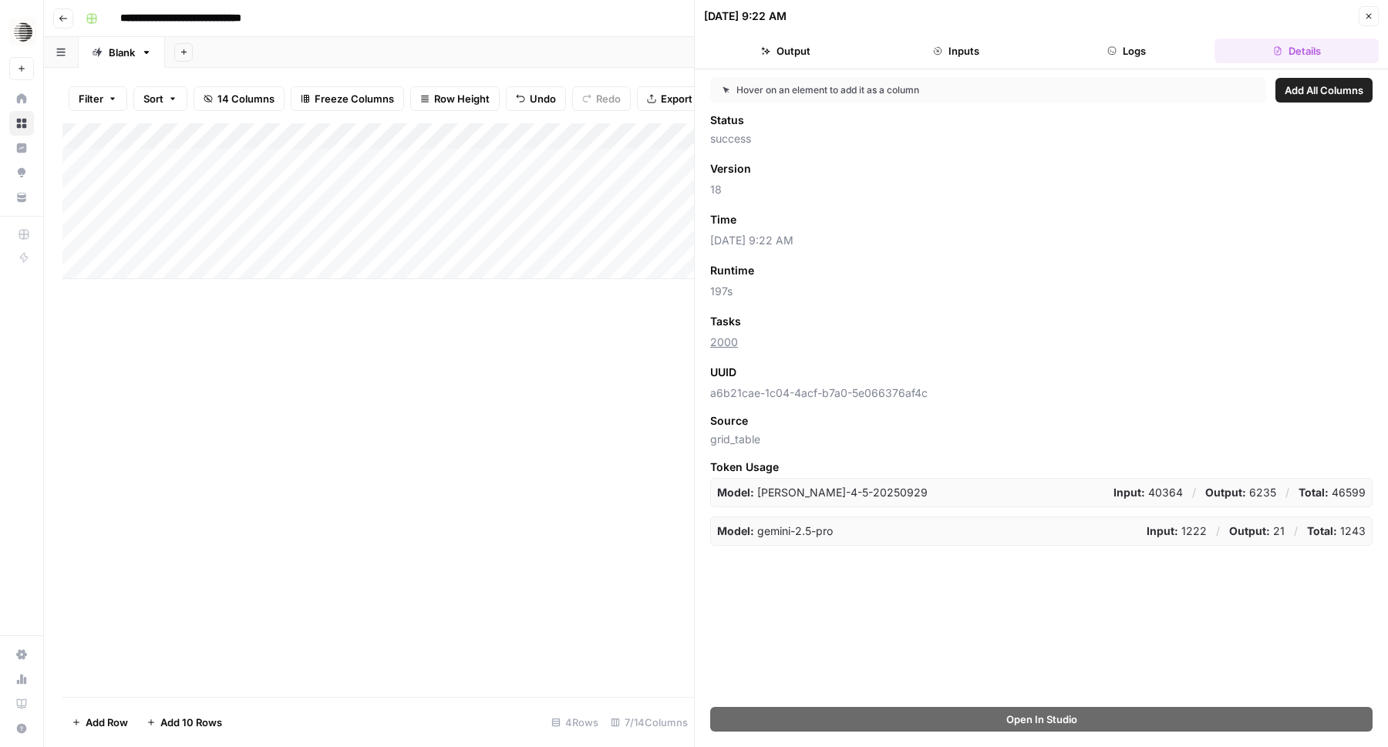  Describe the element at coordinates (1041, 291) in the screenshot. I see `span: 197s` at that location.